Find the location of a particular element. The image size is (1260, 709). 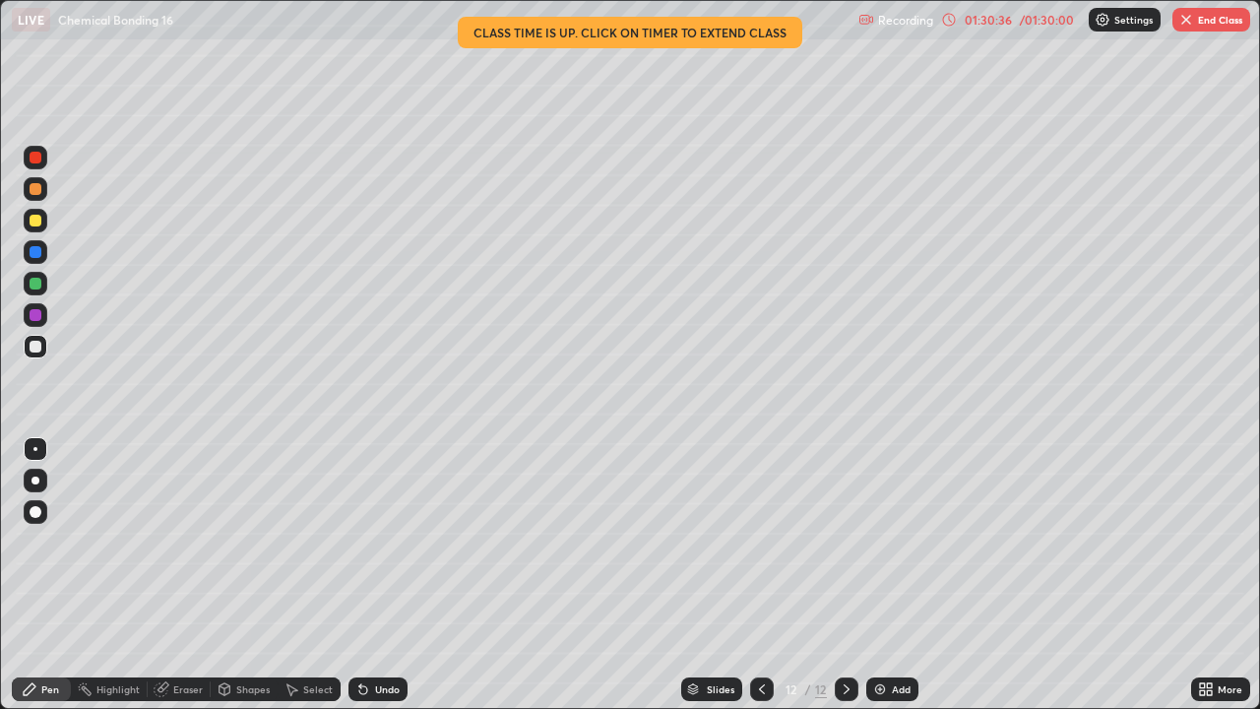

div: Eraser is located at coordinates (188, 689).